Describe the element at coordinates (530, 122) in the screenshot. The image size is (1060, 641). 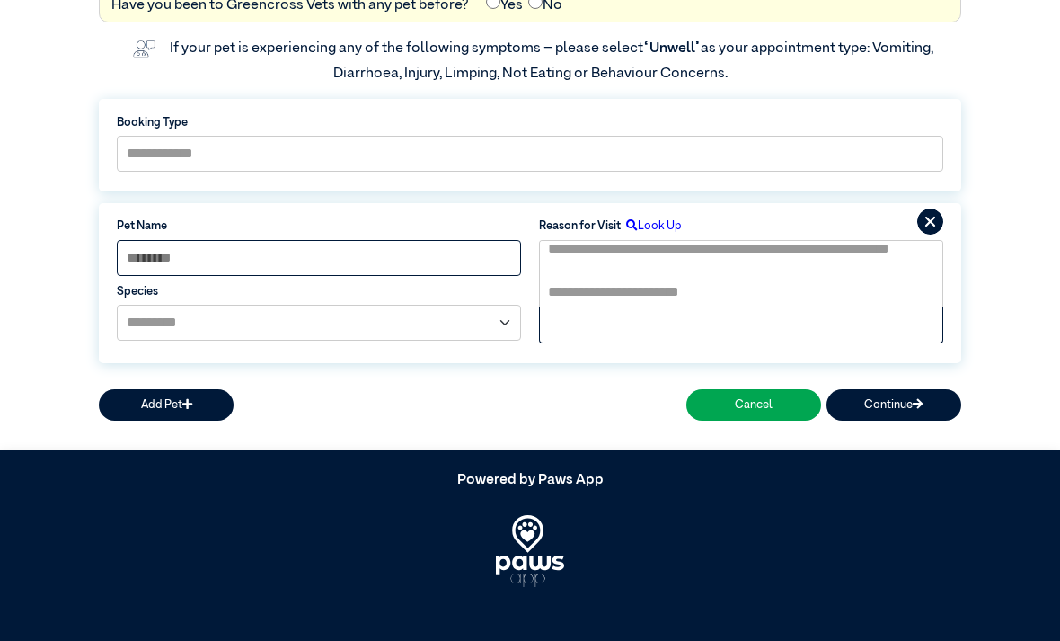
I see `label: Booking Type` at that location.